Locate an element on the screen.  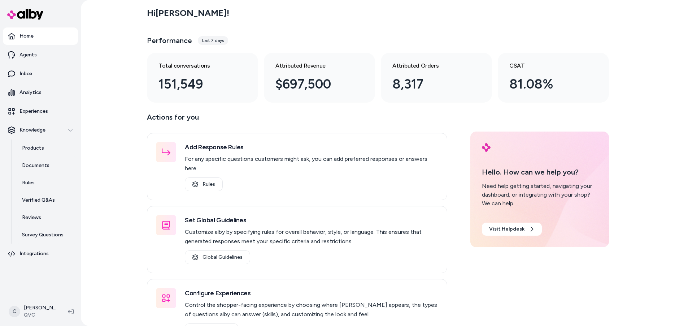
p: Survey Questions is located at coordinates (43, 235).